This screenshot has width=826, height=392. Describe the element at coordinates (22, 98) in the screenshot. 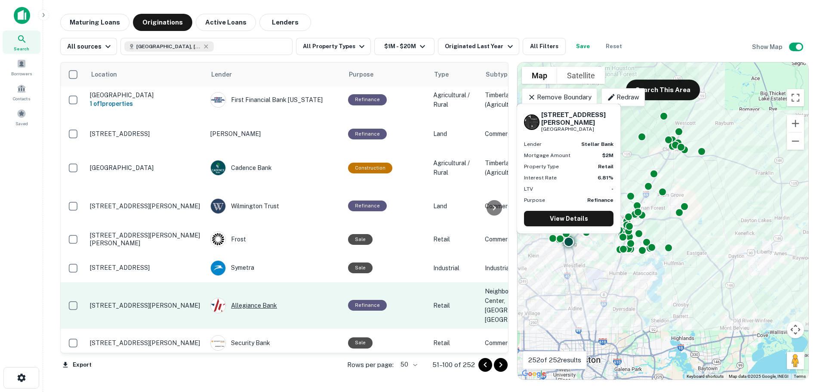

I see `span: Contacts` at that location.